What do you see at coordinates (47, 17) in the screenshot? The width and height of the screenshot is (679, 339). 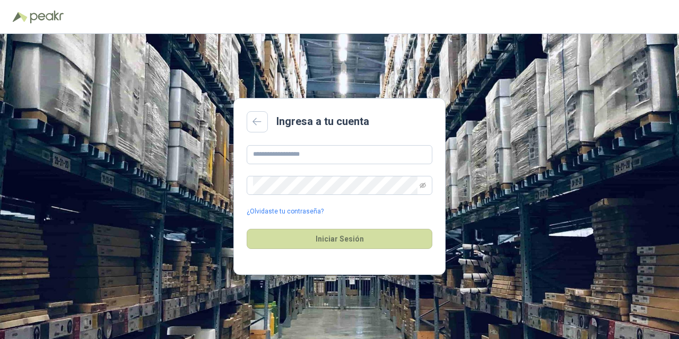 I see `img: Peakr` at bounding box center [47, 17].